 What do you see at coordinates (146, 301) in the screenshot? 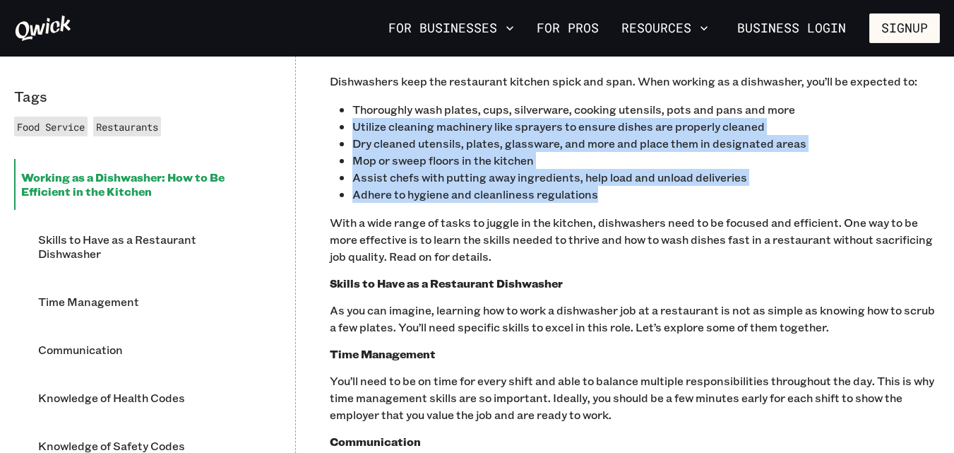
I see `li: Time Management` at bounding box center [146, 301].